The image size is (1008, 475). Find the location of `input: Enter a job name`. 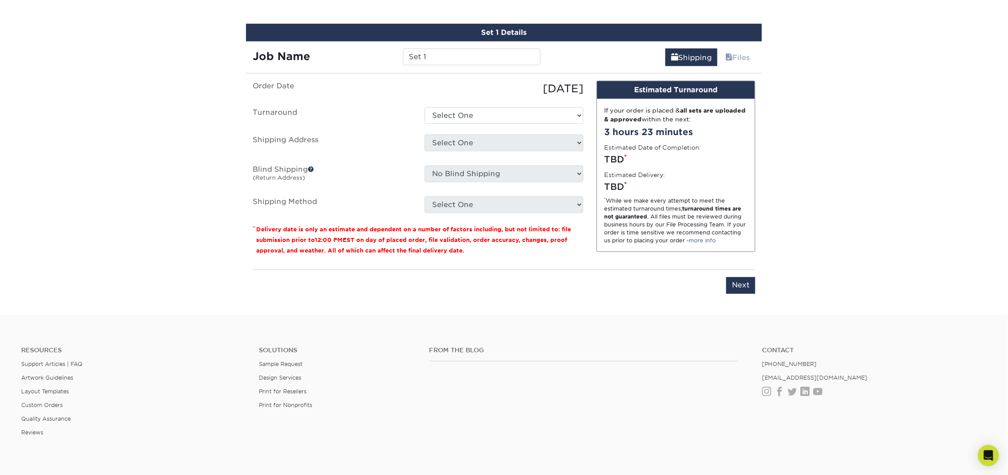

input: Enter a job name is located at coordinates (472, 57).